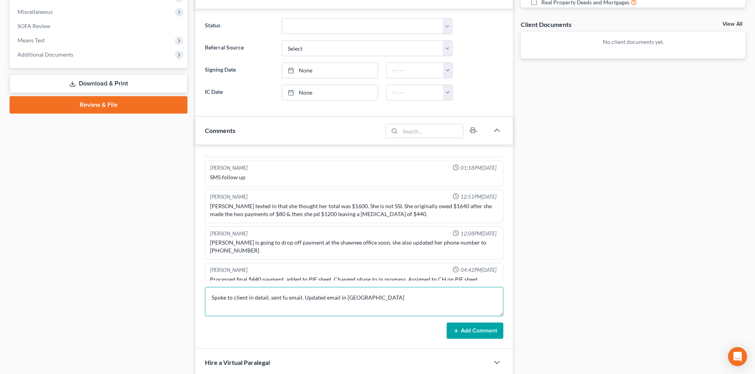  What do you see at coordinates (35, 11) in the screenshot?
I see `span: Miscellaneous` at bounding box center [35, 11].